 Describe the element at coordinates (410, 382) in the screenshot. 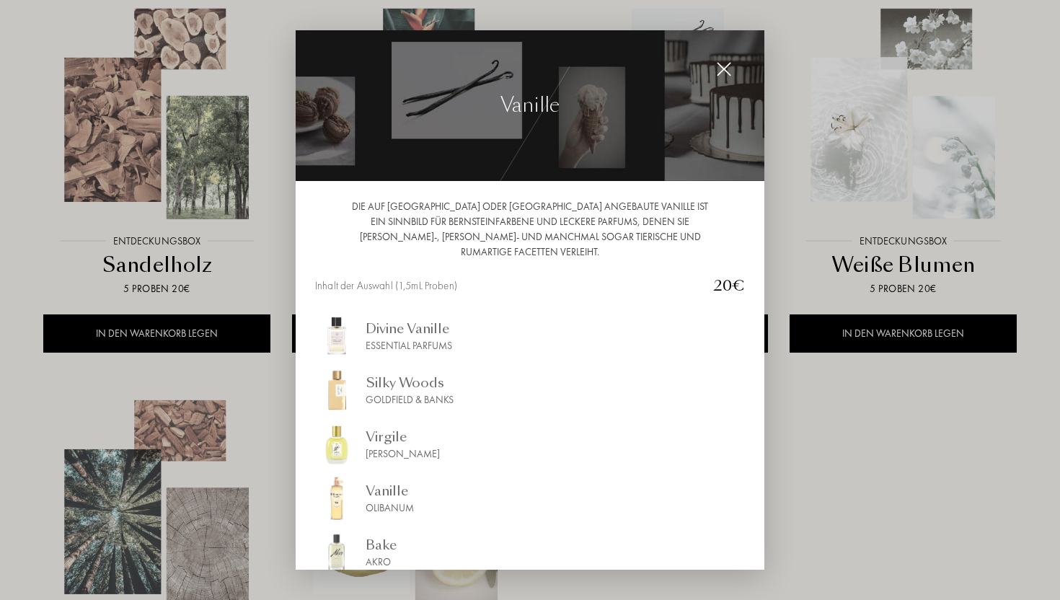

I see `div: Silky Woods` at that location.